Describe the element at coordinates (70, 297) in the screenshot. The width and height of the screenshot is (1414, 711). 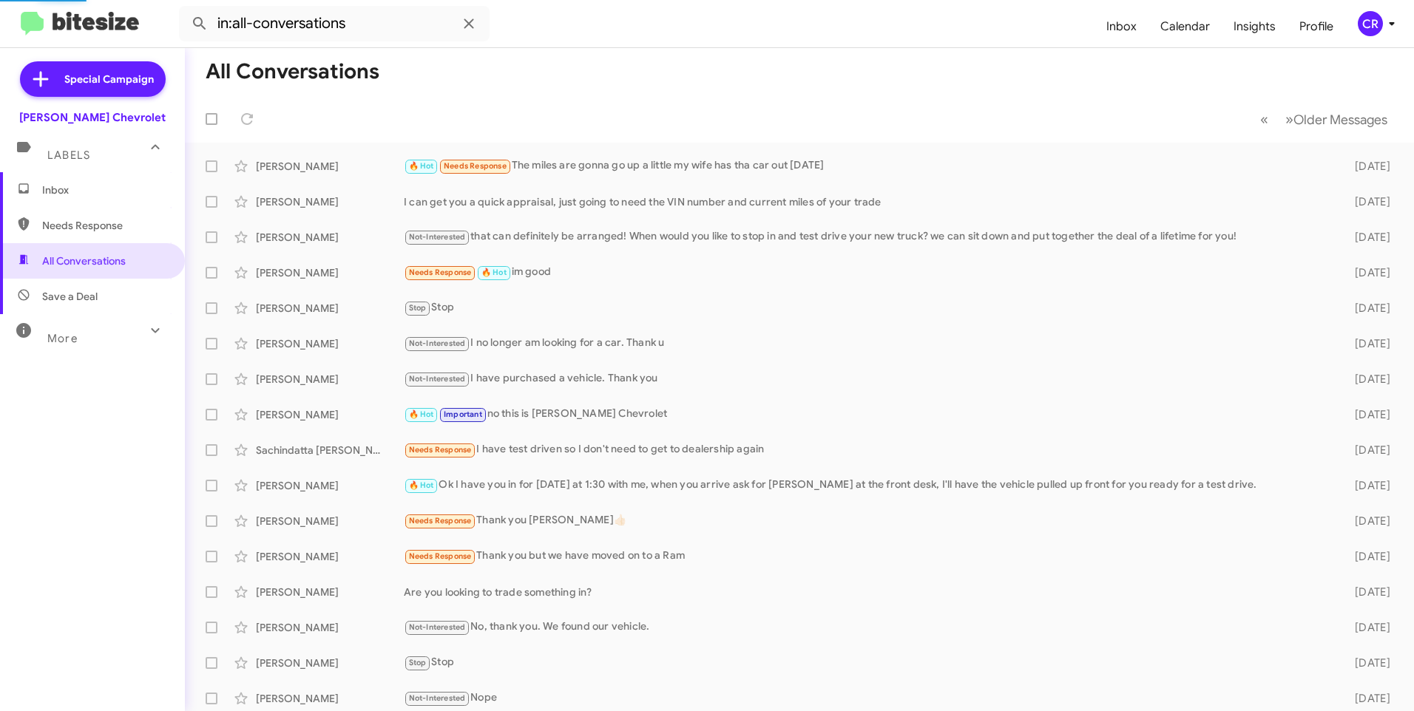
I see `span: Save a Deal` at that location.